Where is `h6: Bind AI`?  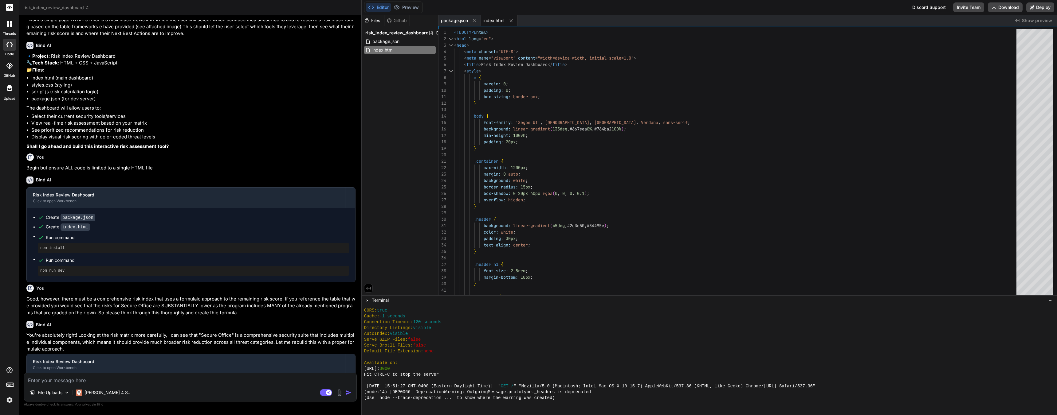
h6: Bind AI is located at coordinates (43, 325).